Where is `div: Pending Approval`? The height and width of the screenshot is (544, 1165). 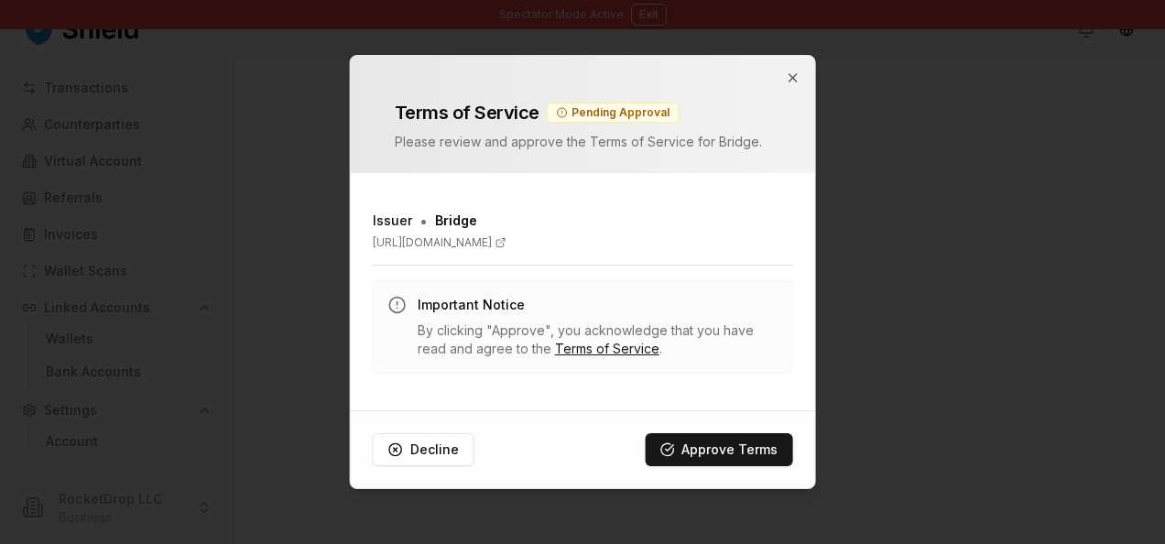
div: Pending Approval is located at coordinates (613, 113).